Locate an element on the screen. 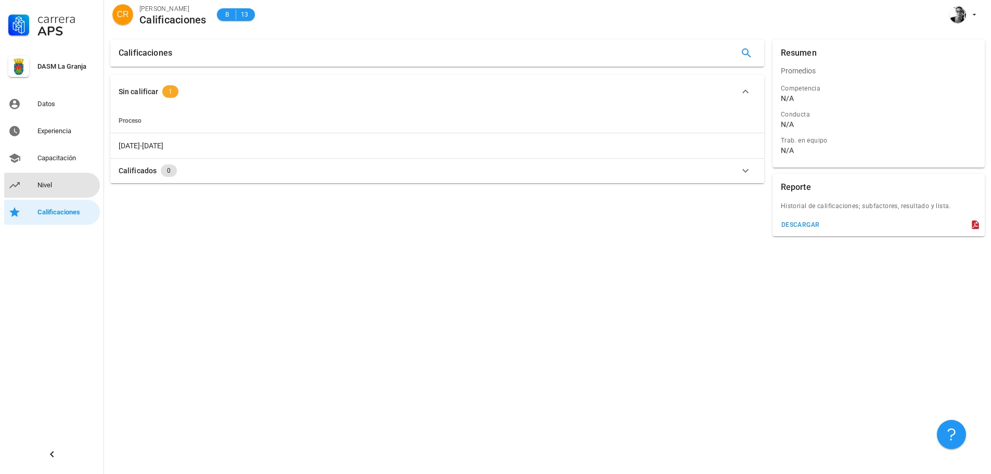 The width and height of the screenshot is (991, 474). span: CR is located at coordinates (122, 15).